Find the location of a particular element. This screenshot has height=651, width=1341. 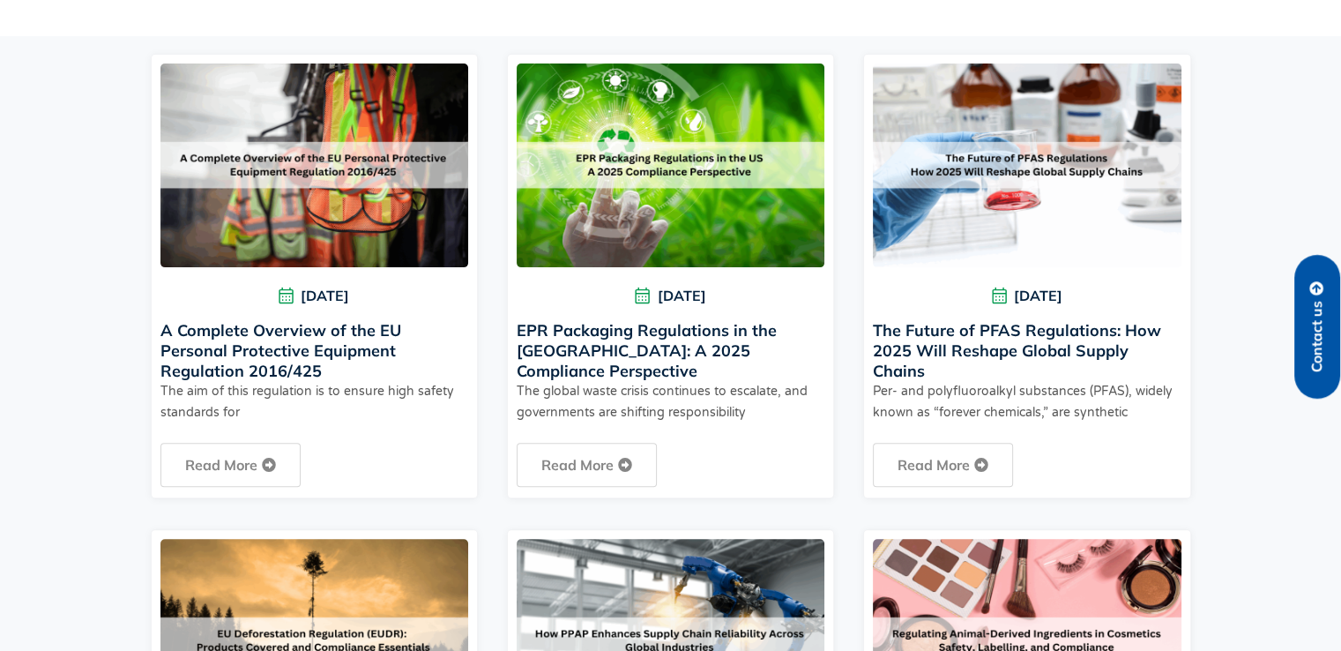

a: Read more about The Future of PFAS Regulations: How 2025 Will Reshape Global Supply Chains is located at coordinates (942, 465).